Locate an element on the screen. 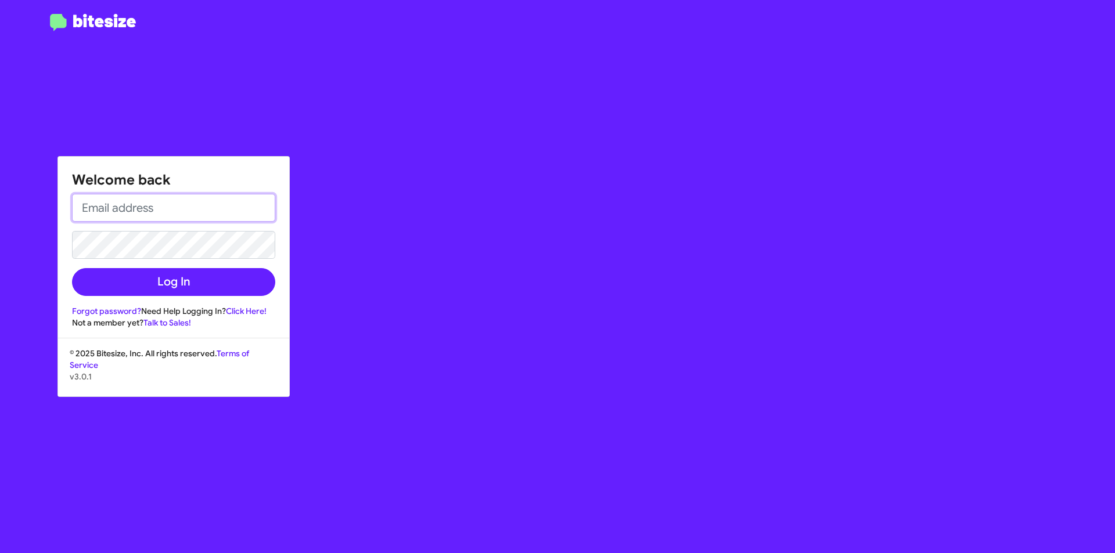  a: Click Here! is located at coordinates (246, 311).